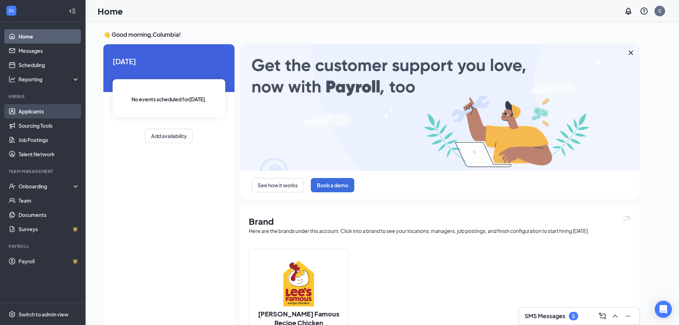 This screenshot has height=325, width=679. What do you see at coordinates (628, 11) in the screenshot?
I see `svg: Notifications` at bounding box center [628, 11].